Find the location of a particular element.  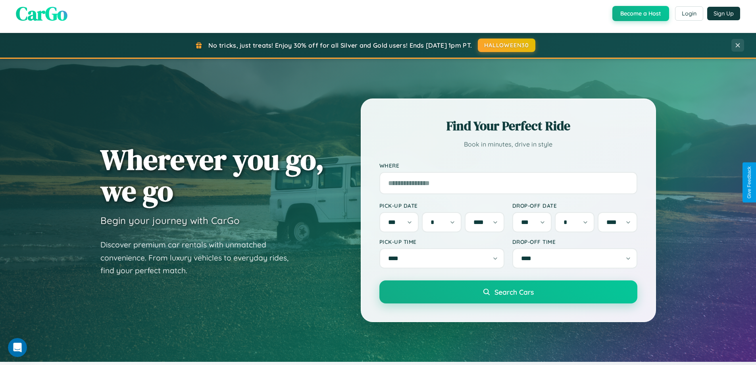

p: Book in minutes, drive in style is located at coordinates (508, 144).